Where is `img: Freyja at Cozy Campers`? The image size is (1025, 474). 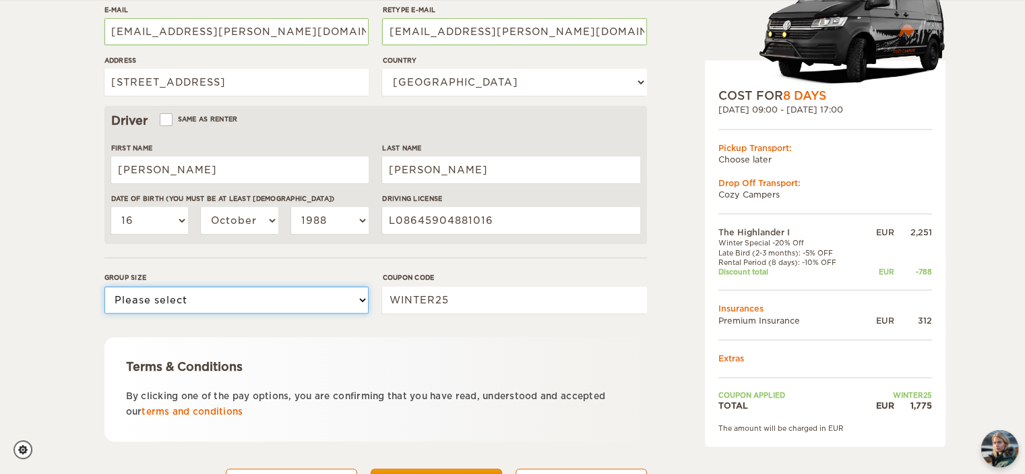 img: Freyja at Cozy Campers is located at coordinates (999, 448).